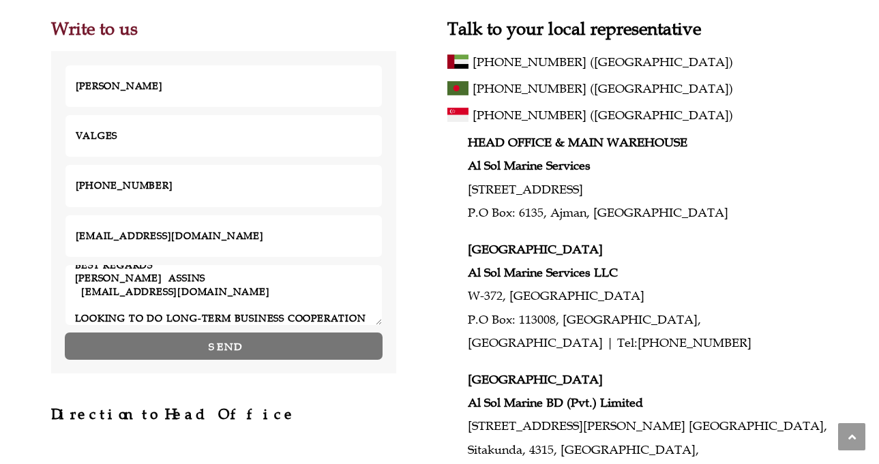 The image size is (879, 464). What do you see at coordinates (225, 346) in the screenshot?
I see `span: Send` at bounding box center [225, 346].